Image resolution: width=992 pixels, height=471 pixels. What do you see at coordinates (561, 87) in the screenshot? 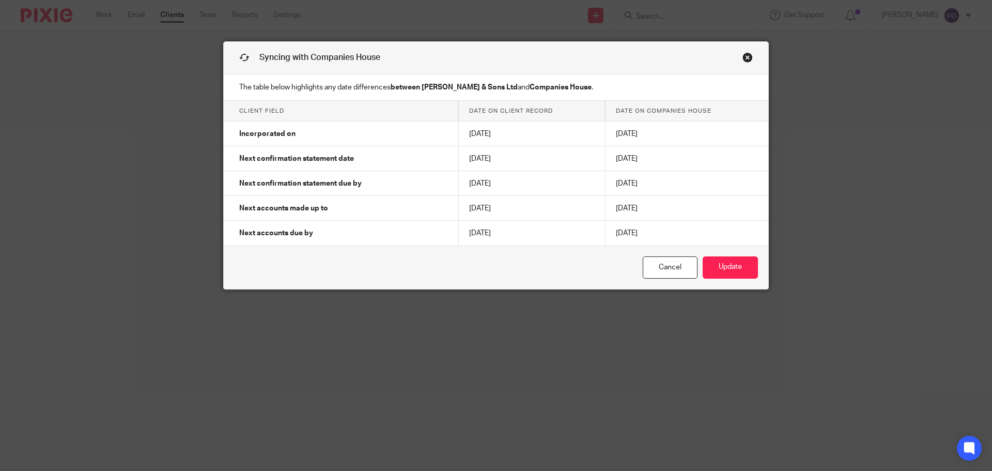
I see `strong: Companies House` at bounding box center [561, 87].